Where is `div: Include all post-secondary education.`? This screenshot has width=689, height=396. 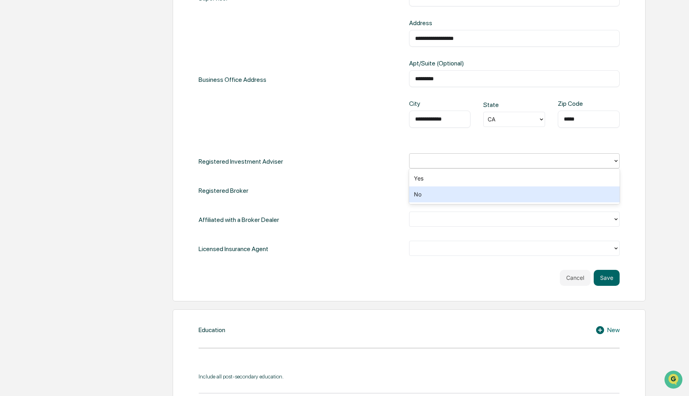
div: Include all post-secondary education. is located at coordinates (409, 376).